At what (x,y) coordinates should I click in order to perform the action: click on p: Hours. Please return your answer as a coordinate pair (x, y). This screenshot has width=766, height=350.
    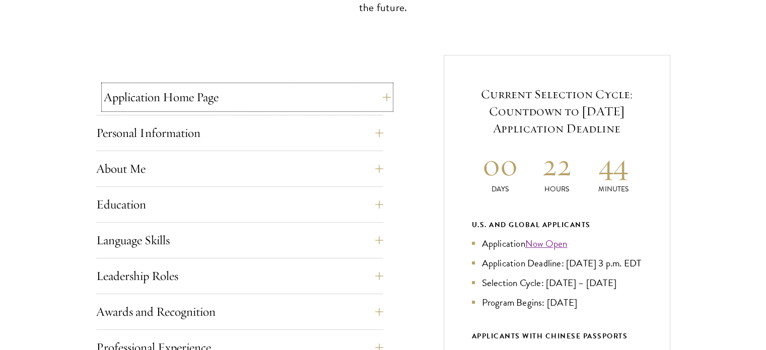
    Looking at the image, I should click on (556, 189).